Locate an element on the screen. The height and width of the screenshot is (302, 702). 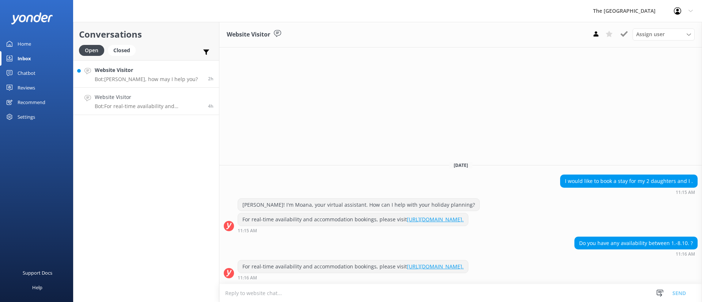
span: Aug 22 2025 12:54pm (UTC -10:00) Pacific/Honolulu is located at coordinates (211, 79).